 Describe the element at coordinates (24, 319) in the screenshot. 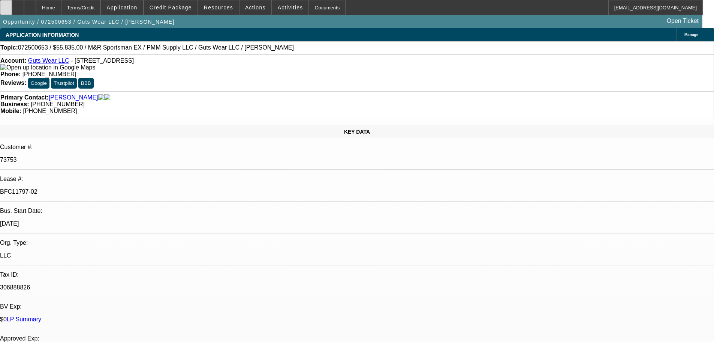

I see `a: LP Summary` at that location.